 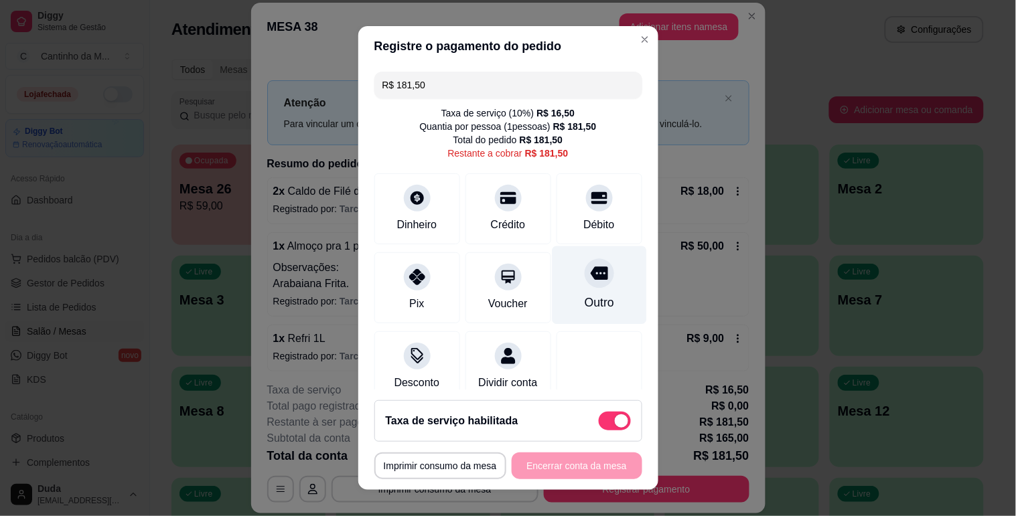 What do you see at coordinates (440, 466) in the screenshot?
I see `button: Imprimir consumo da mesa` at bounding box center [440, 466].